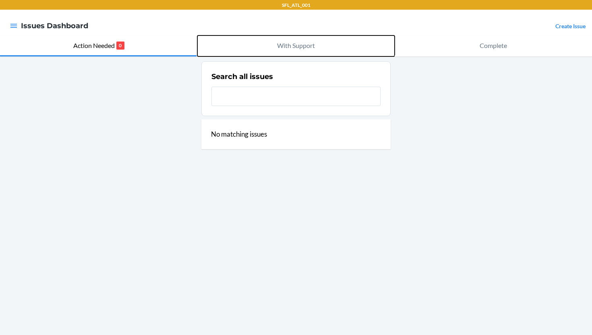 The image size is (592, 335). I want to click on button: With Support, so click(296, 46).